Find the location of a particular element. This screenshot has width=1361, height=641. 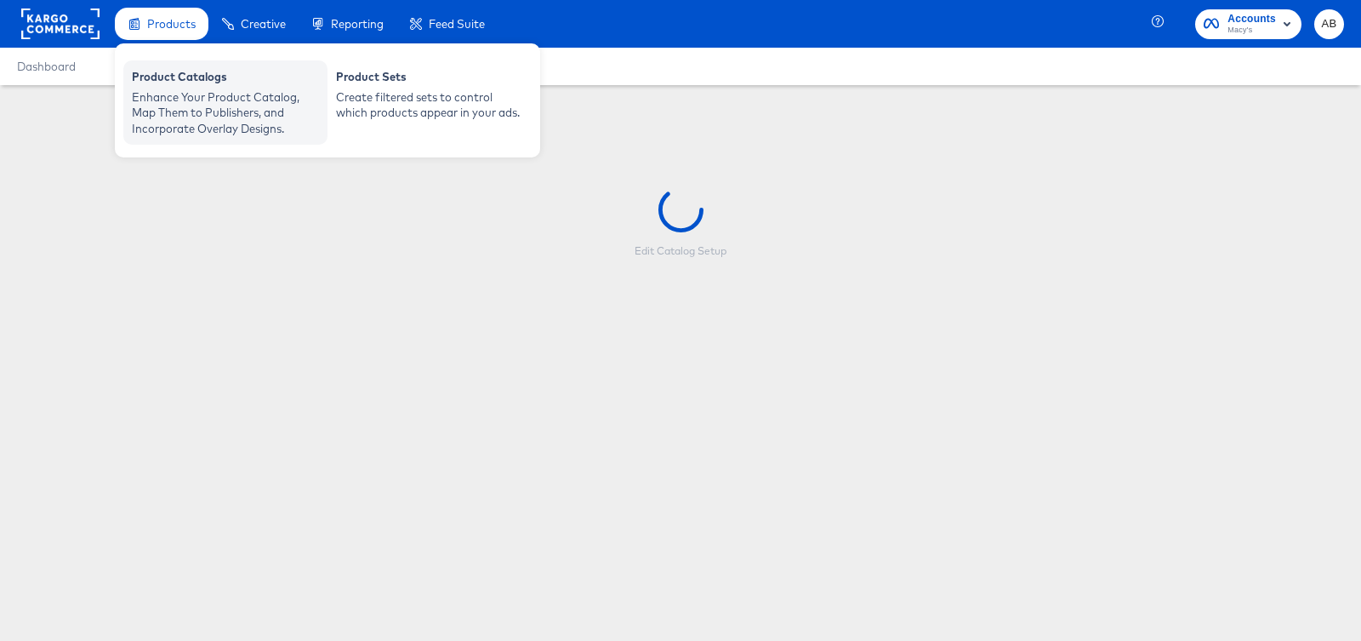

span: Reporting is located at coordinates (357, 24).